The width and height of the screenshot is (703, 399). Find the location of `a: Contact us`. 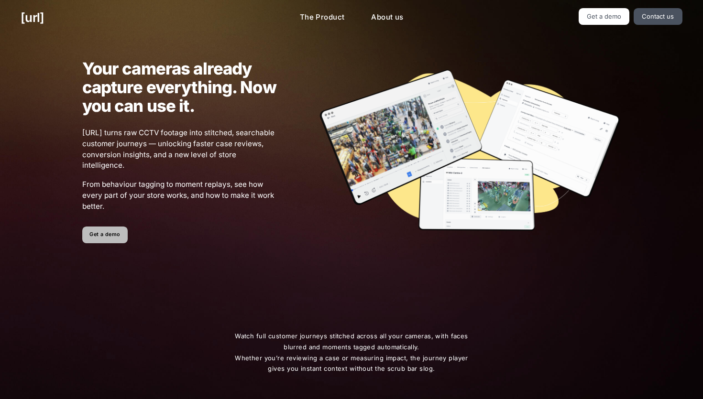

a: Contact us is located at coordinates (658, 16).